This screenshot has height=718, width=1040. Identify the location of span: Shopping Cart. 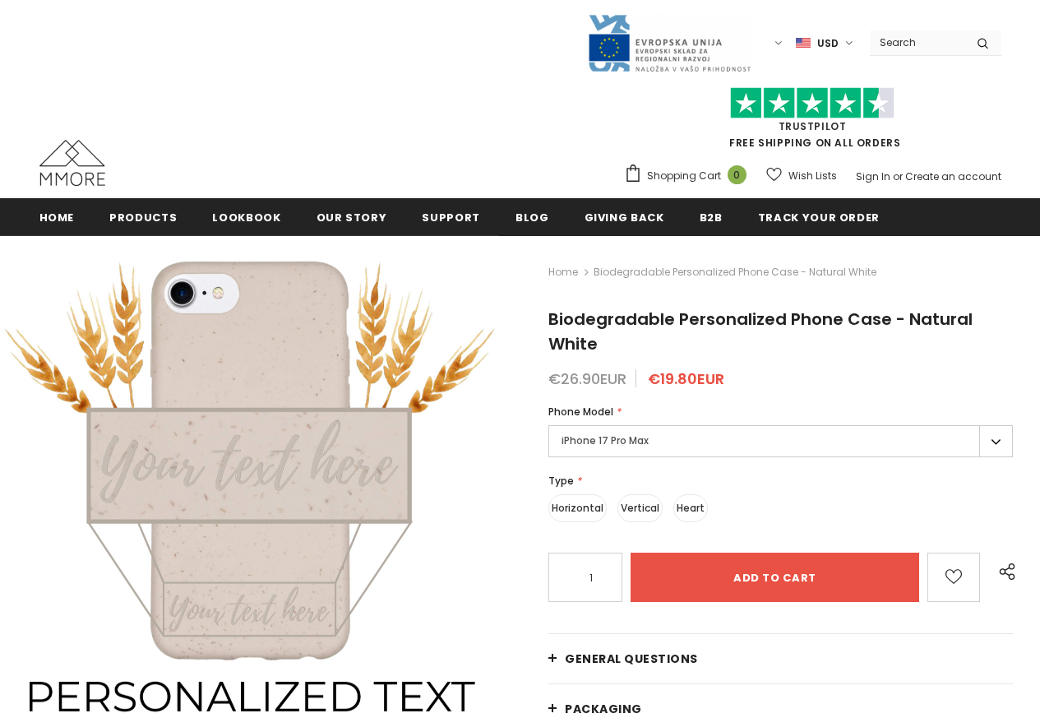
(684, 176).